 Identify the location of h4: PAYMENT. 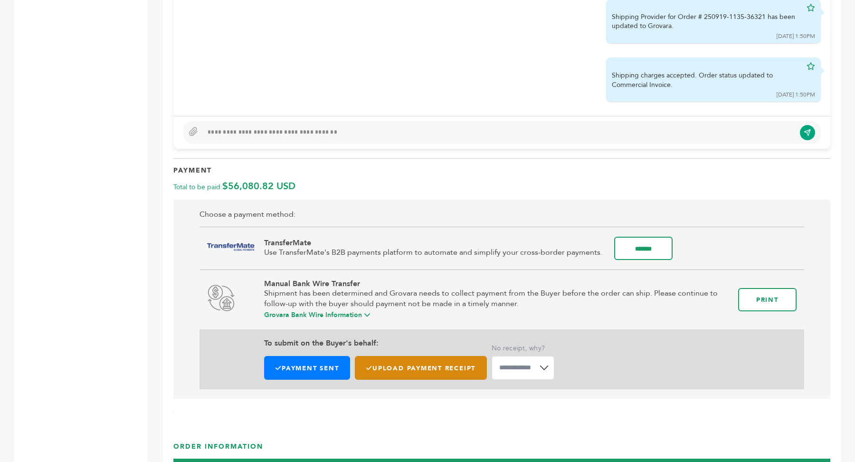
(501, 172).